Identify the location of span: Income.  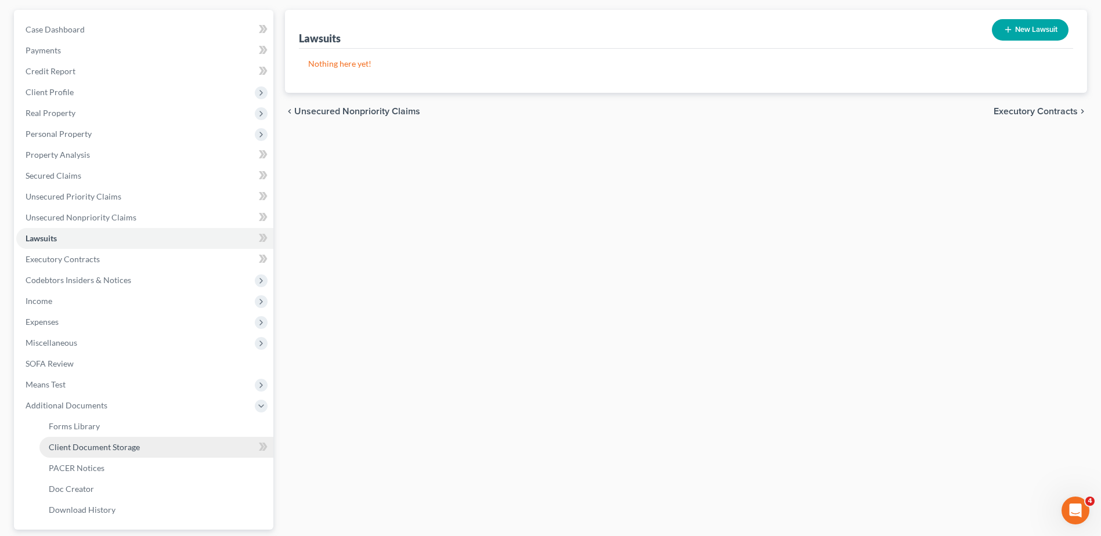
(39, 301).